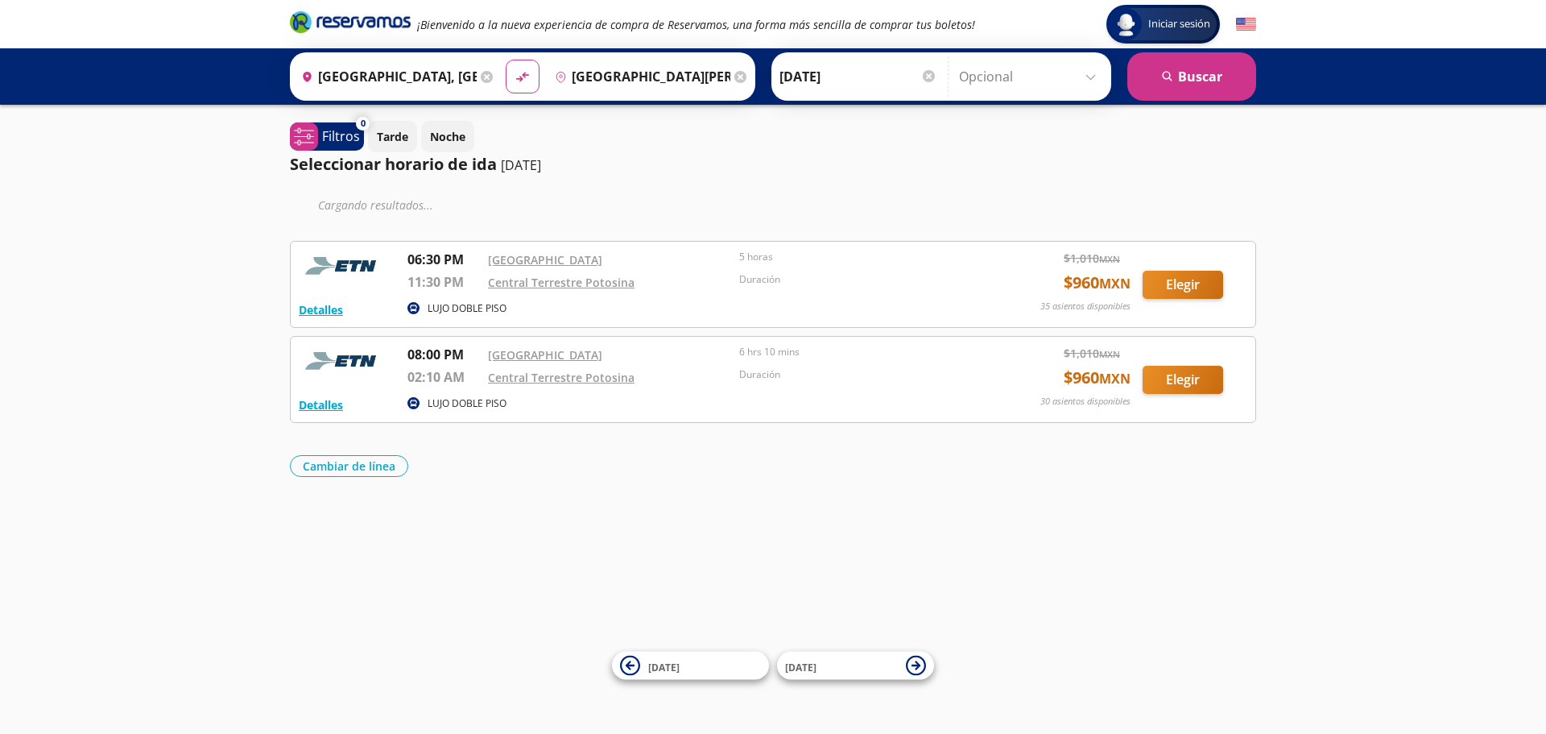  Describe the element at coordinates (350, 22) in the screenshot. I see `i: Brand Logo` at that location.